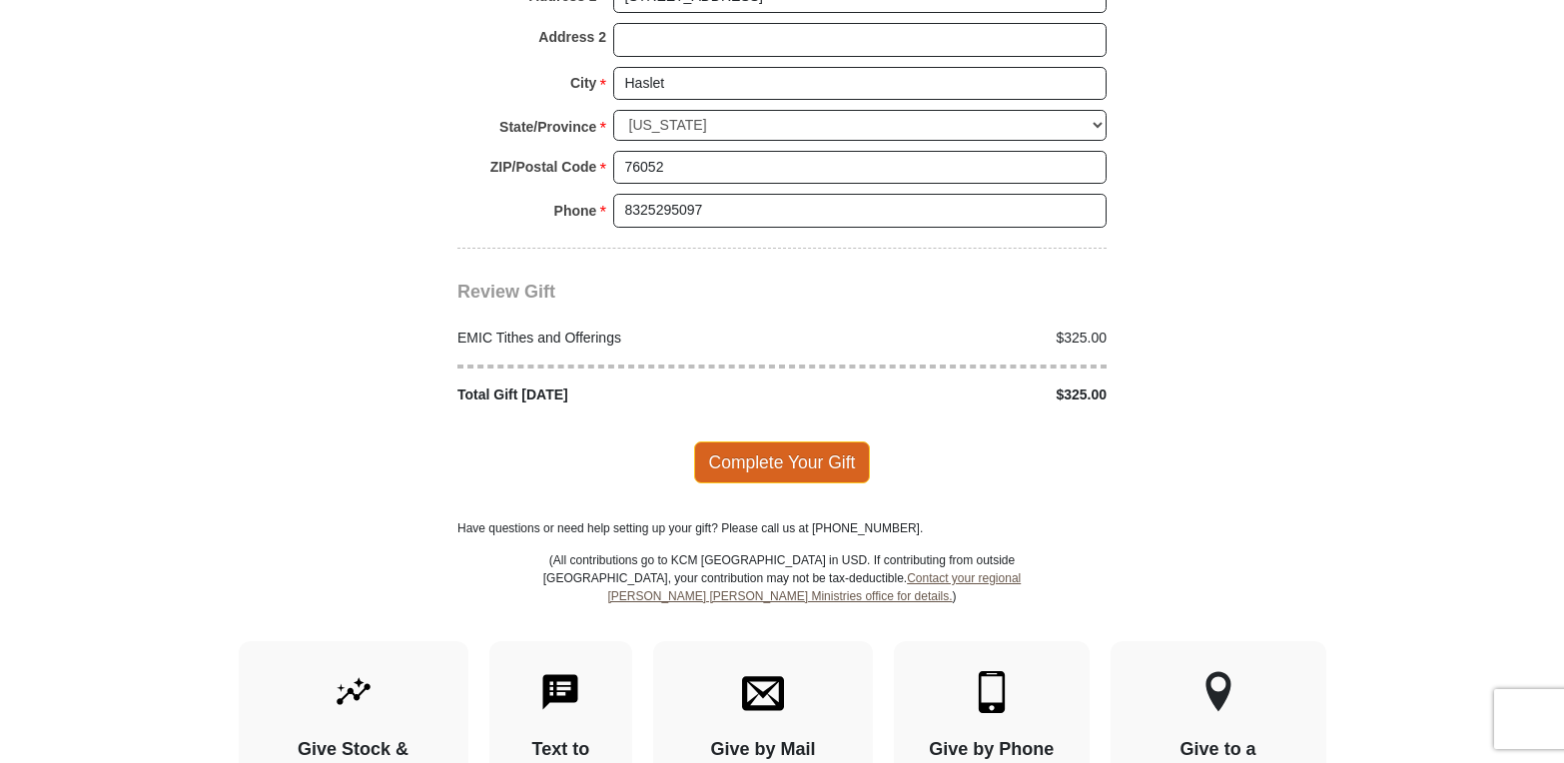 The image size is (1564, 763). What do you see at coordinates (575, 211) in the screenshot?
I see `strong: Phone` at bounding box center [575, 211].